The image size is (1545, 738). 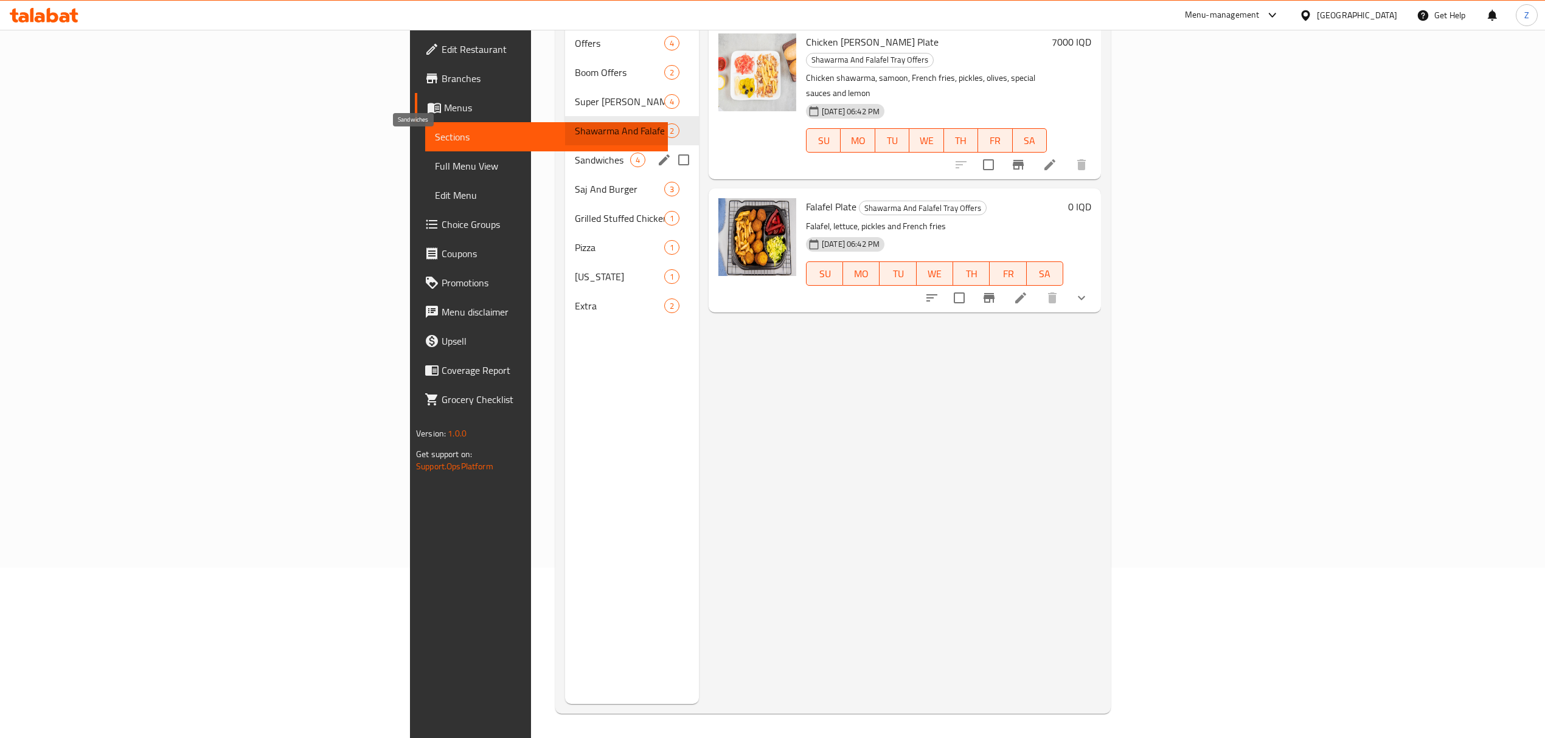 I want to click on div: Saj And Burger, so click(x=619, y=189).